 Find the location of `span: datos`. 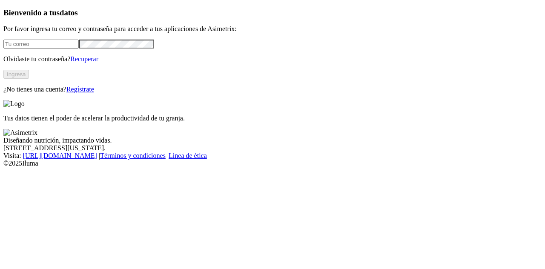

span: datos is located at coordinates (69, 12).